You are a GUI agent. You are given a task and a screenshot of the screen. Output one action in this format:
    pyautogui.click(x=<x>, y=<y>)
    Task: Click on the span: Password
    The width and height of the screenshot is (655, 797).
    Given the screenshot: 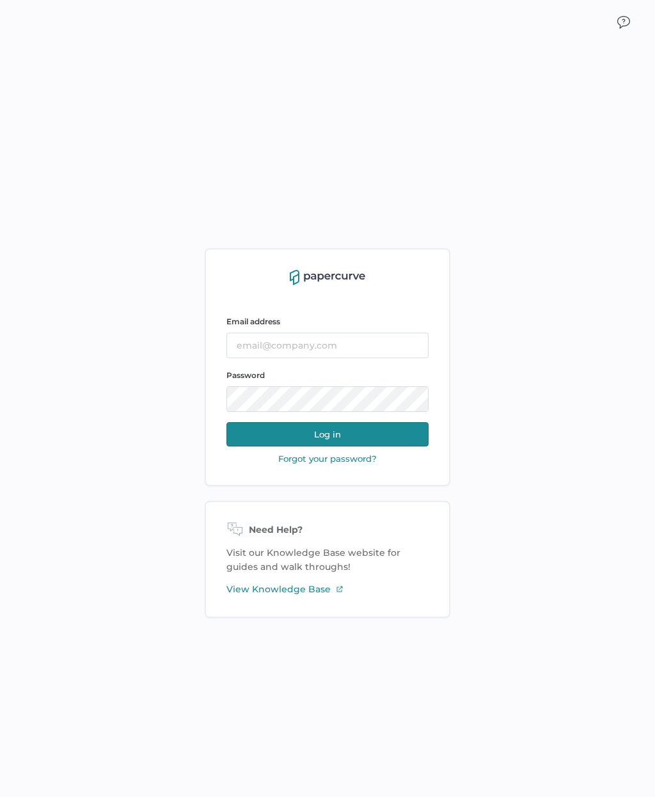 What is the action you would take?
    pyautogui.click(x=246, y=375)
    